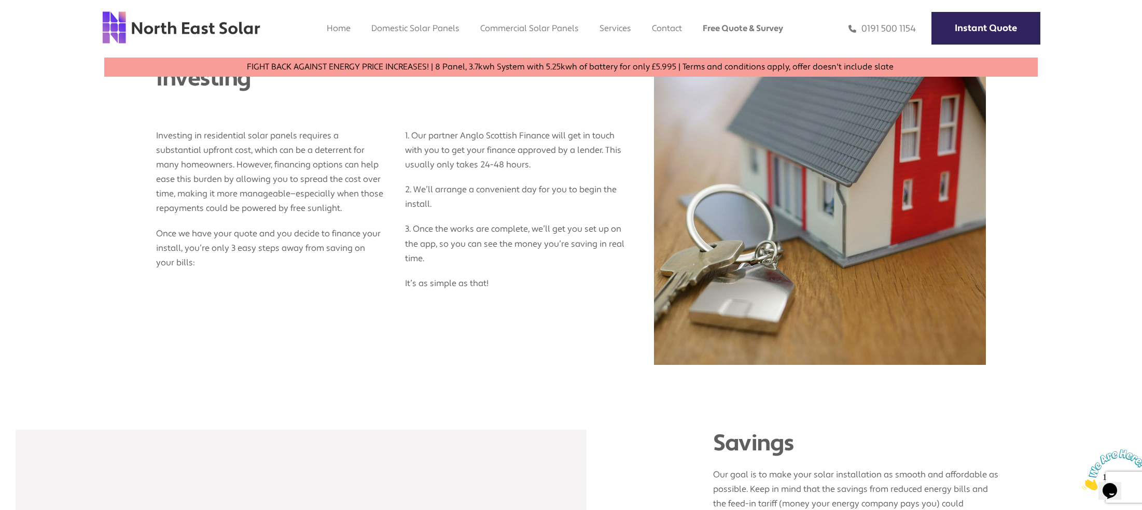  I want to click on p: 3. Once the works are complete, we’ll get you set up on the app, so you can see the money you’re ..., so click(519, 238).